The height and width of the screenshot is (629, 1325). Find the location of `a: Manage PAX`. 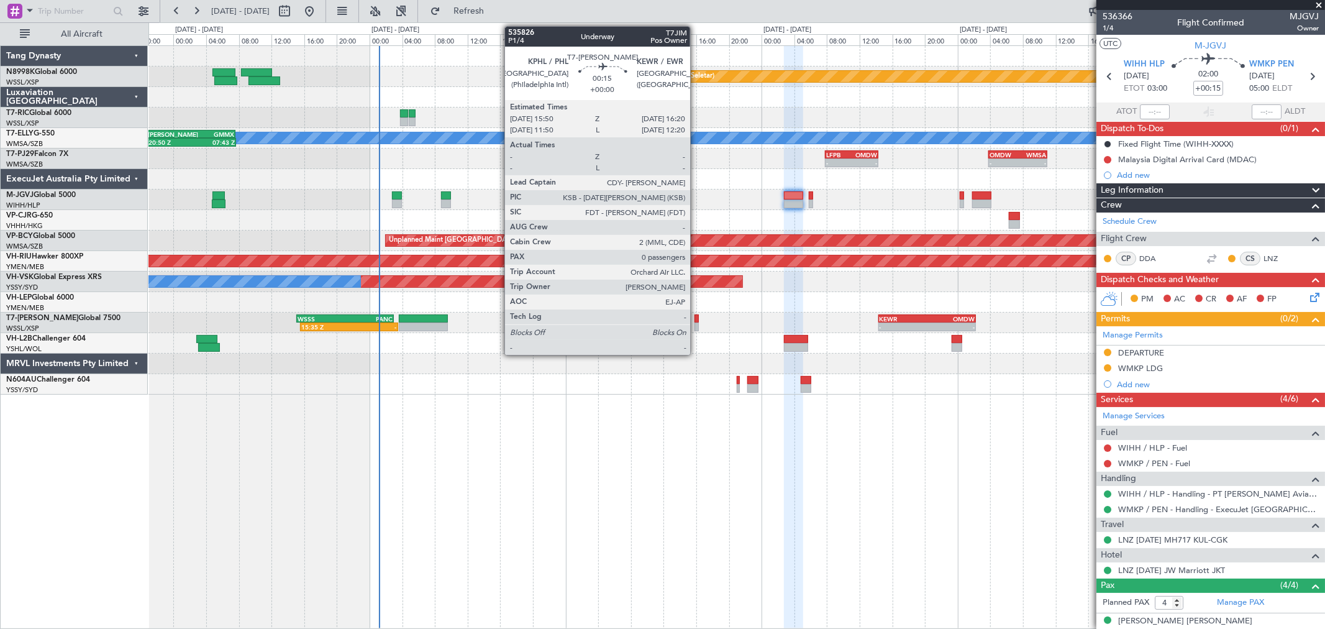

a: Manage PAX is located at coordinates (1241, 603).